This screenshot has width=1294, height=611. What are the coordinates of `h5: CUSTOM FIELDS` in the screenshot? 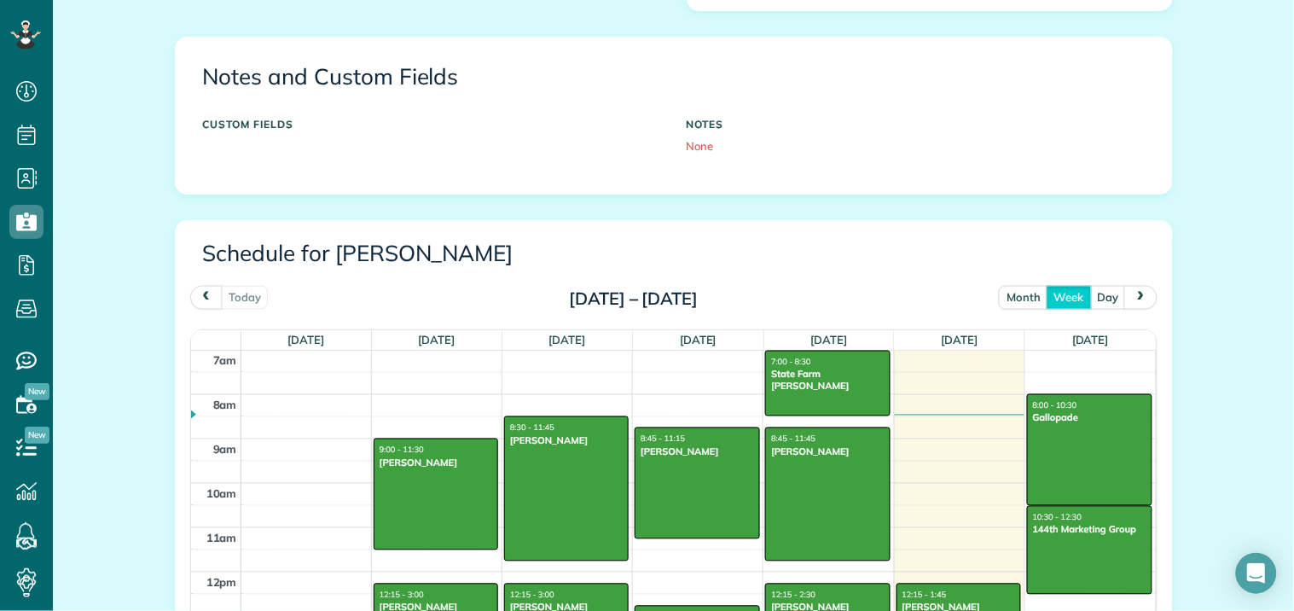 It's located at (432, 124).